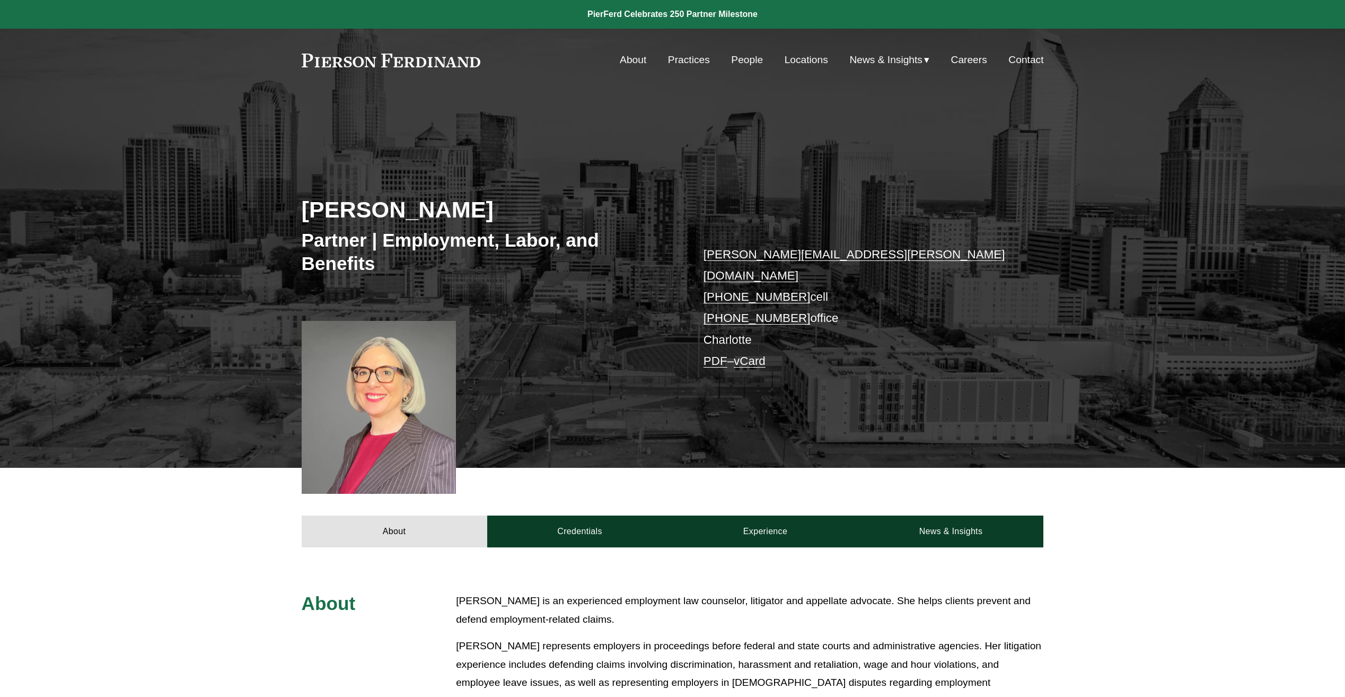 Image resolution: width=1345 pixels, height=697 pixels. I want to click on a: Experience, so click(765, 531).